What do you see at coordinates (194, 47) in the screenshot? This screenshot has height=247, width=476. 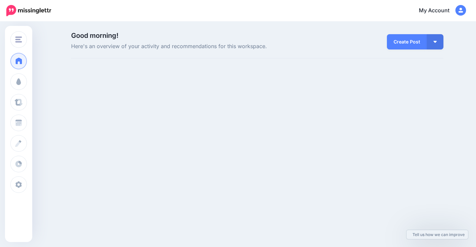 I see `span: Here's an overview of your activity and recommendations for this workspace.` at bounding box center [194, 47].